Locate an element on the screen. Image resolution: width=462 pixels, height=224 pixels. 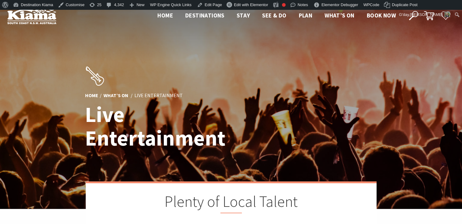
span: Stay is located at coordinates (244, 15).